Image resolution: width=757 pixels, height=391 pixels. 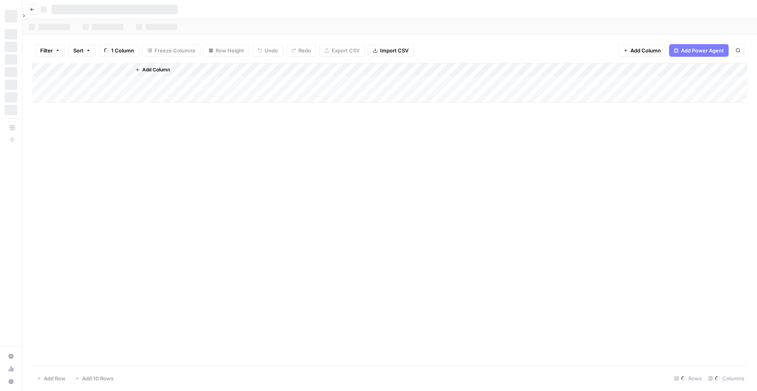 What do you see at coordinates (94, 378) in the screenshot?
I see `button: Add 10 Rows` at bounding box center [94, 378].